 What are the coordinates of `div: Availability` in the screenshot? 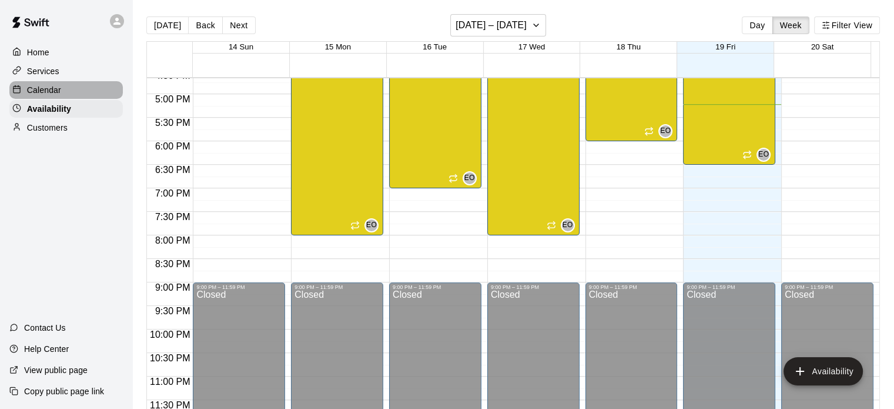 It's located at (66, 109).